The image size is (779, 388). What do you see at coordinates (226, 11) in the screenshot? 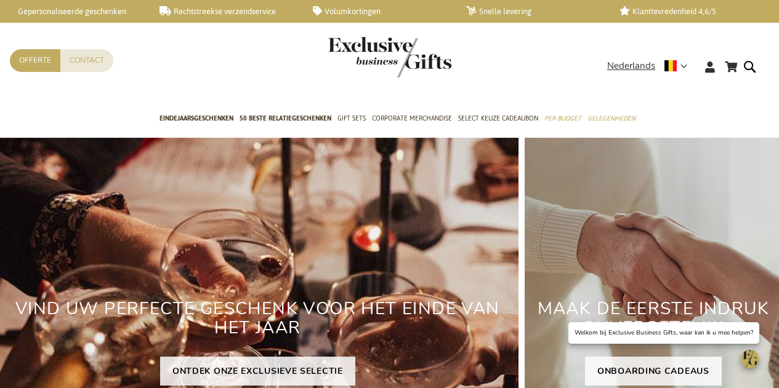
I see `a: Rechtstreekse verzendservice` at bounding box center [226, 11].